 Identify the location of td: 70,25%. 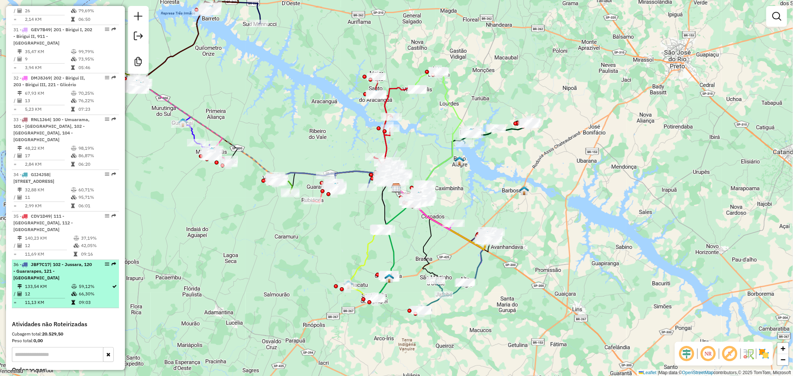
(97, 93).